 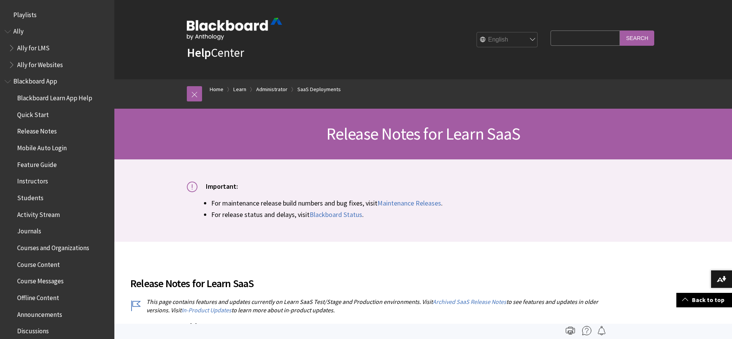 I want to click on a: Home, so click(x=217, y=89).